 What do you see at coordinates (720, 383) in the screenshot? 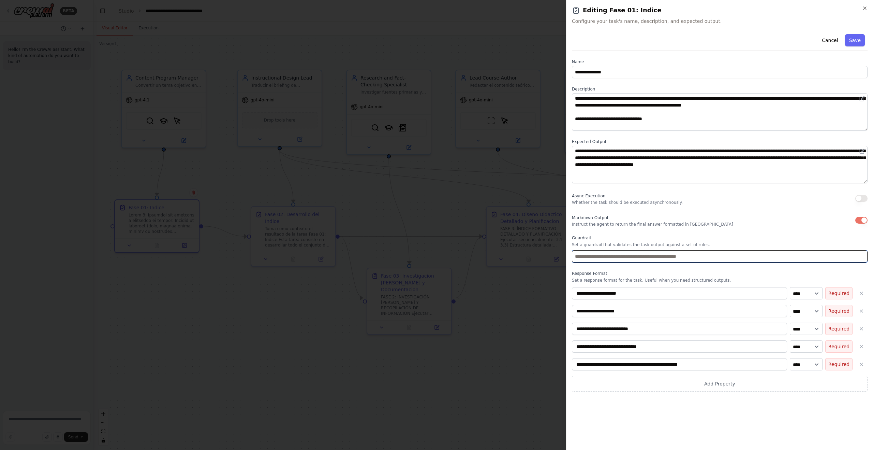
I see `button: Add Property` at bounding box center [720, 383].